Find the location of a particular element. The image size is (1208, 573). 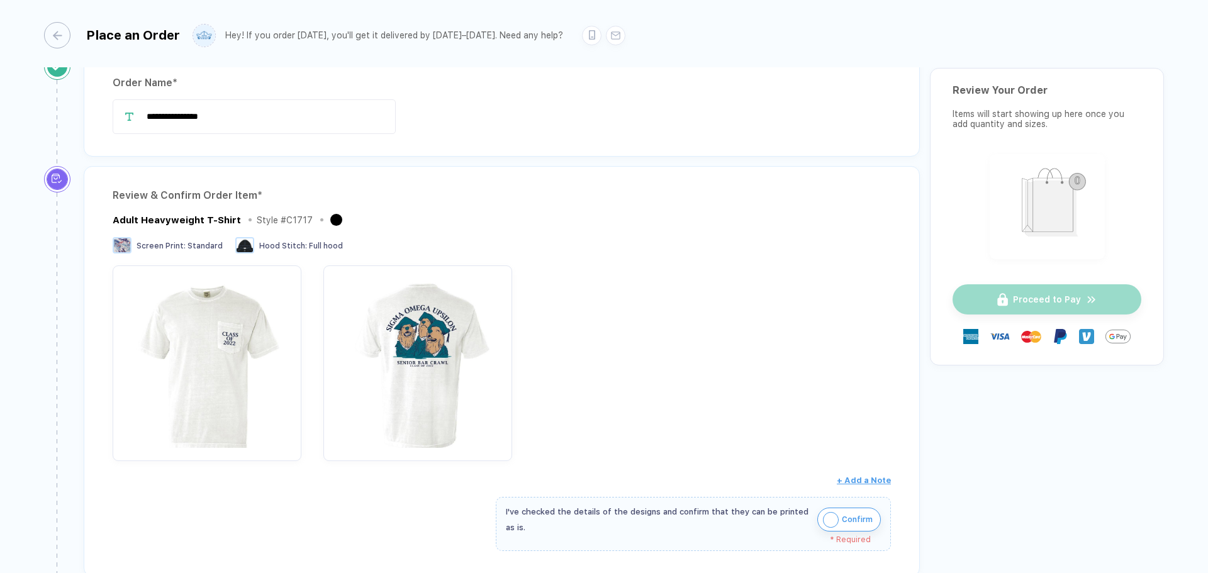

span: Full hood is located at coordinates (326, 246).